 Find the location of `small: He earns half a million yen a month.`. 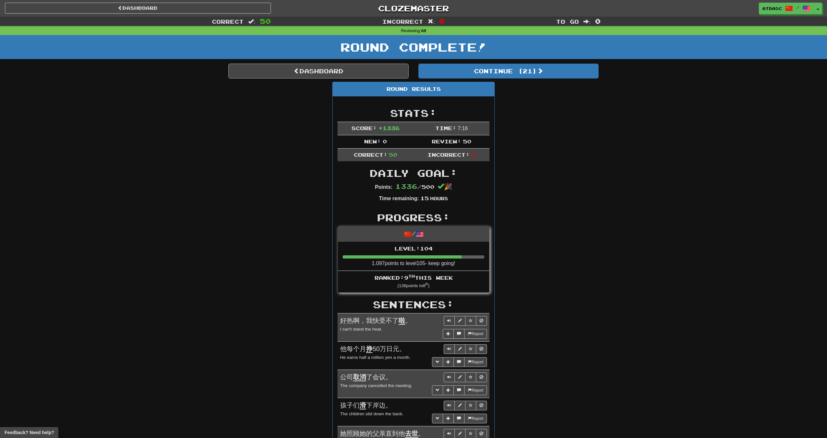

small: He earns half a million yen a month. is located at coordinates (375, 358).